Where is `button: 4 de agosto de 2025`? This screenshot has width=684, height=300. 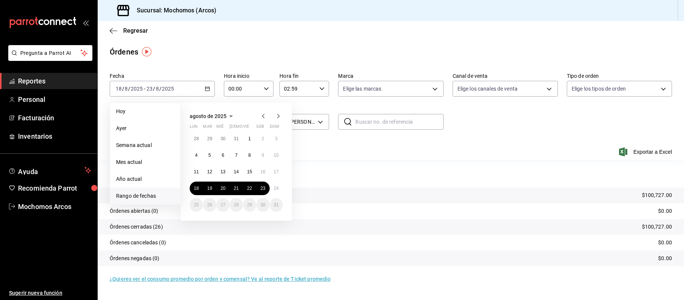
button: 4 de agosto de 2025 is located at coordinates (196, 155).